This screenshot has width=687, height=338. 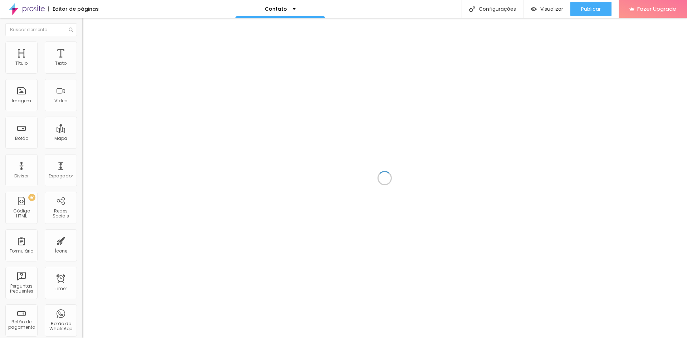 I want to click on button: Visualizar, so click(x=547, y=9).